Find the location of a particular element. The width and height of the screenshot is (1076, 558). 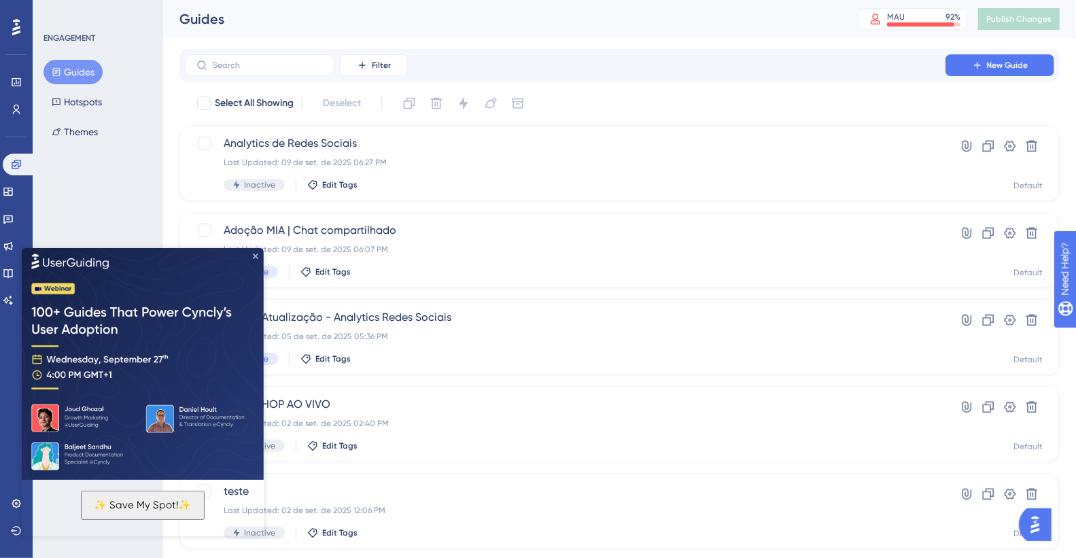

span: Select All Showing is located at coordinates (254, 103).